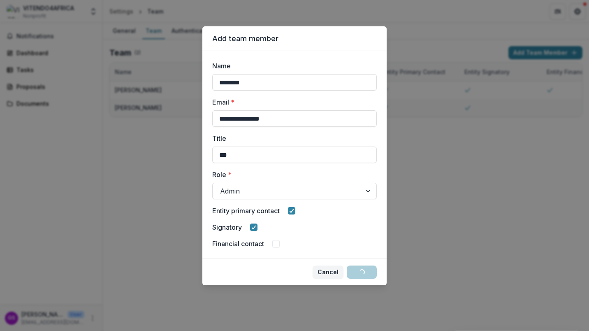 The width and height of the screenshot is (589, 331). Describe the element at coordinates (294, 39) in the screenshot. I see `header: Add team member` at that location.